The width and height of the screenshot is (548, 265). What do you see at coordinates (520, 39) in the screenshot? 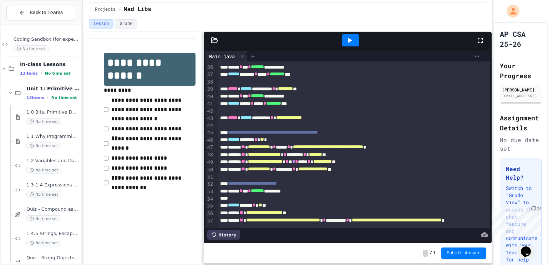
I see `h1: AP CSA 25-26` at bounding box center [520, 39].